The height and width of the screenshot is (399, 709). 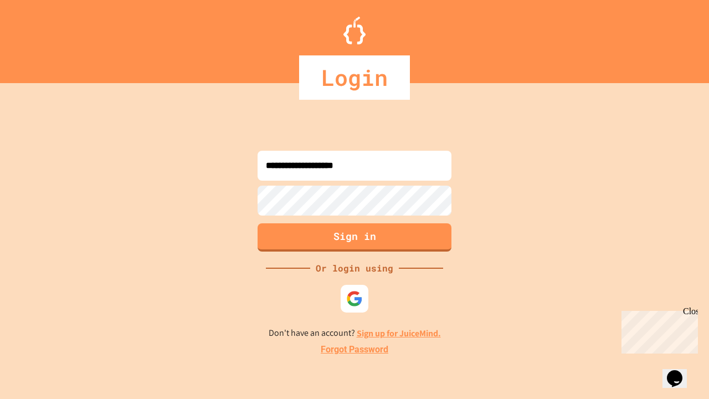 What do you see at coordinates (355, 333) in the screenshot?
I see `p: Don't have an account?` at bounding box center [355, 333].